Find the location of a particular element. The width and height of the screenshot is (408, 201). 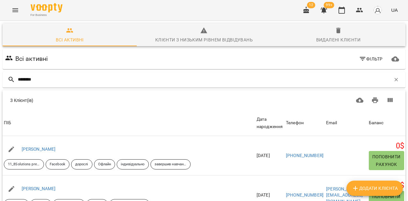

span: Email is located at coordinates (346, 123).